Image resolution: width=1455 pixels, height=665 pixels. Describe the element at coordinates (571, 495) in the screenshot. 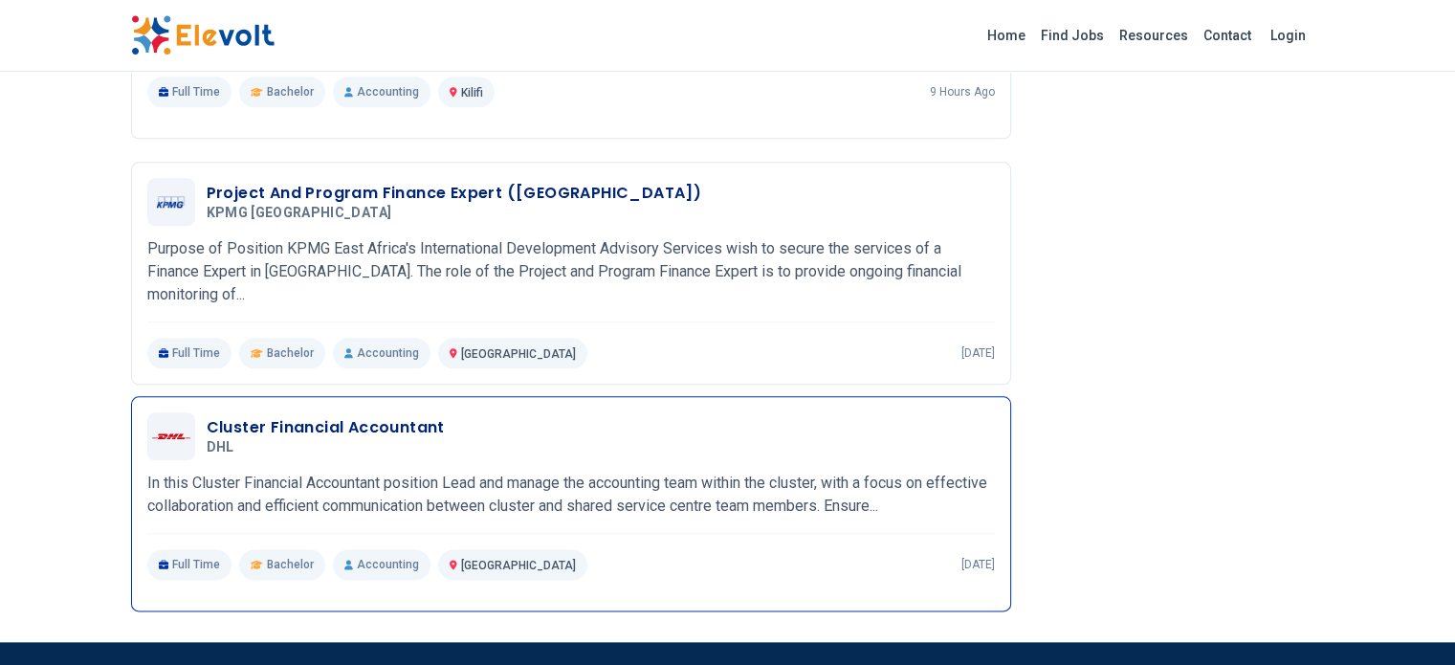

I see `a: DHLCluster Financial AccountantDHLIn this Cluster Financial Accountant position Lead and manage t...` at that location.